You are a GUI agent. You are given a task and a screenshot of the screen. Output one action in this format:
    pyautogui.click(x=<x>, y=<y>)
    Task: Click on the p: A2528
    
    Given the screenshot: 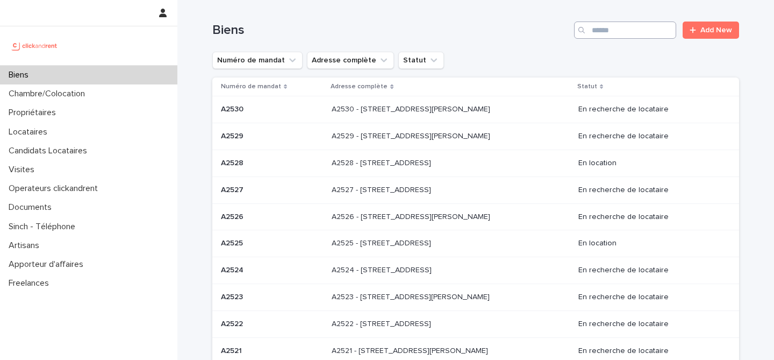 What is the action you would take?
    pyautogui.click(x=233, y=162)
    